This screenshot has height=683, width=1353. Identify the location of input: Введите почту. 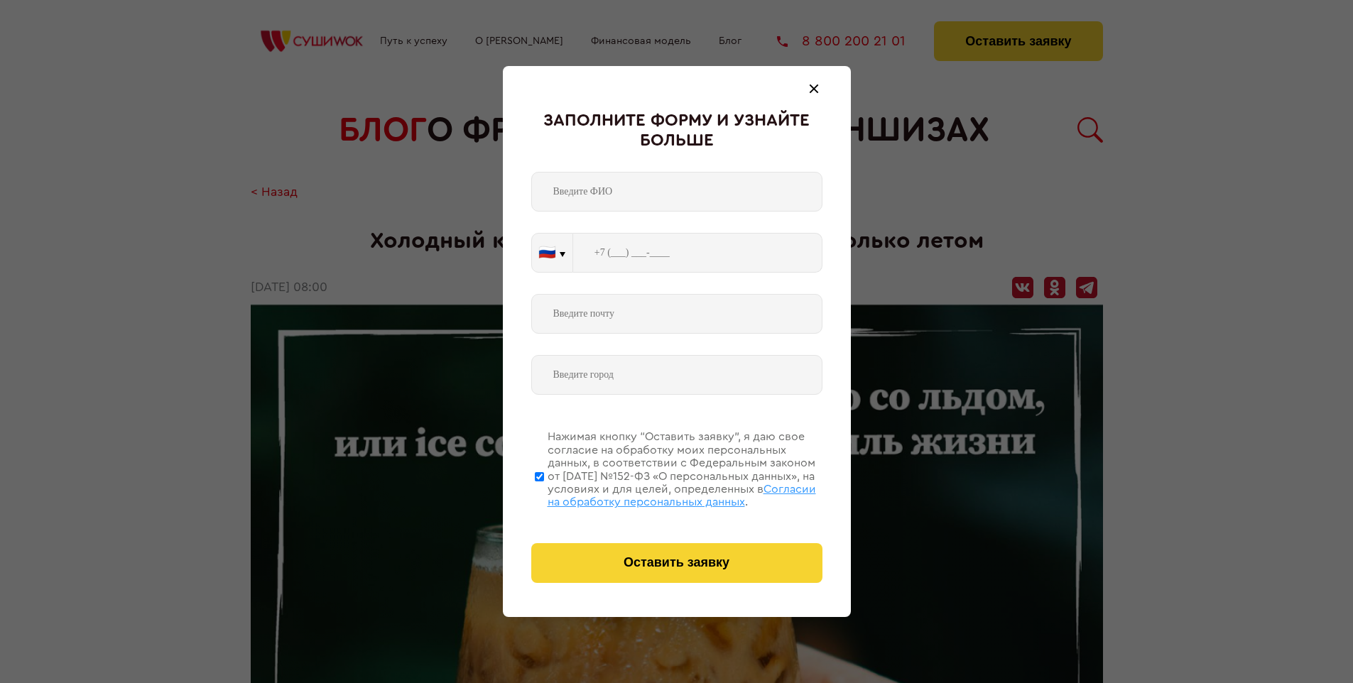
(677, 314).